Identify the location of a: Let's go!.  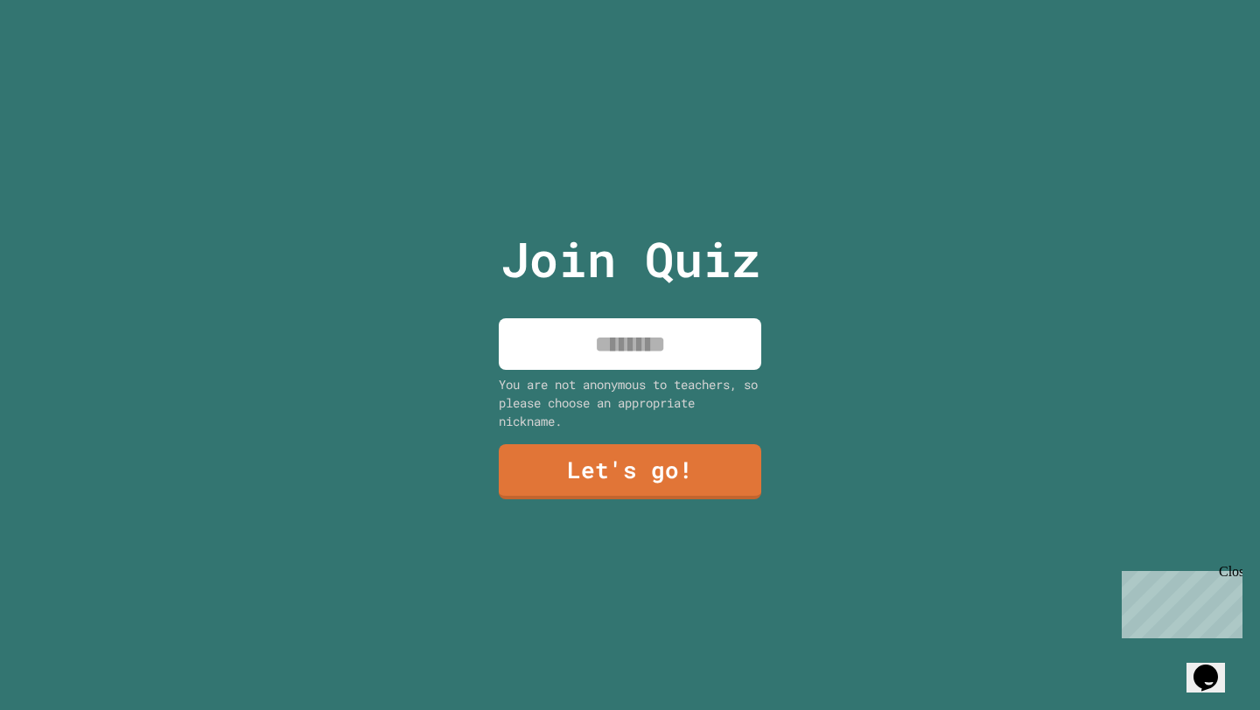
(630, 472).